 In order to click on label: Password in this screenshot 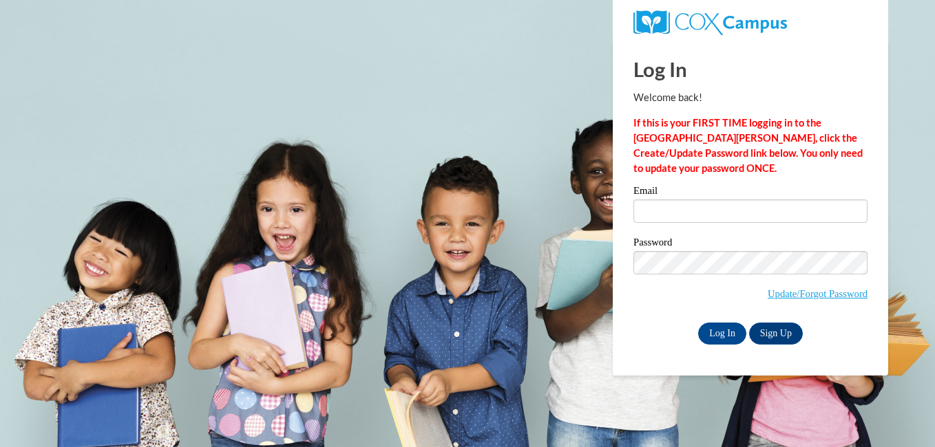, I will do `click(750, 244)`.